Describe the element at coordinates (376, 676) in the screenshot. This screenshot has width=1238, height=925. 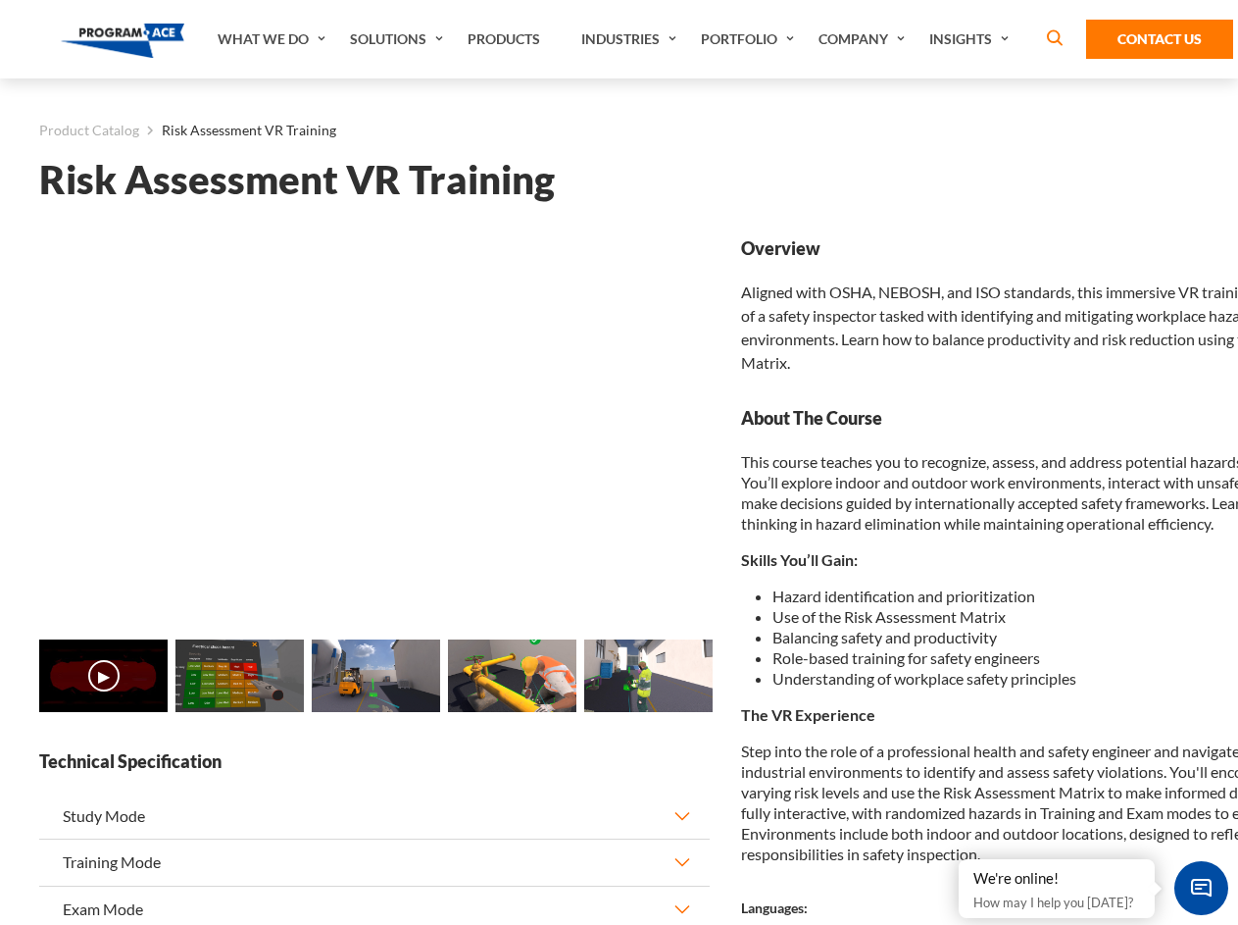
I see `img: Risk Assessment VR Training - Preview 2` at that location.